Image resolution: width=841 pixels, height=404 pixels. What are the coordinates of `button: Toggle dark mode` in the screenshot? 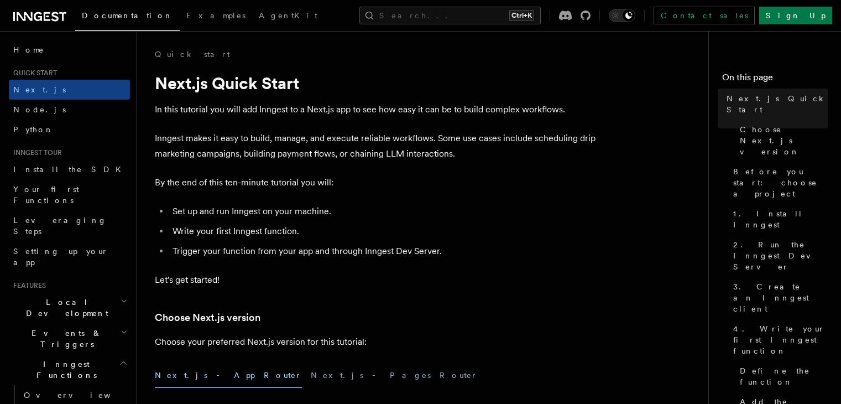 It's located at (622, 15).